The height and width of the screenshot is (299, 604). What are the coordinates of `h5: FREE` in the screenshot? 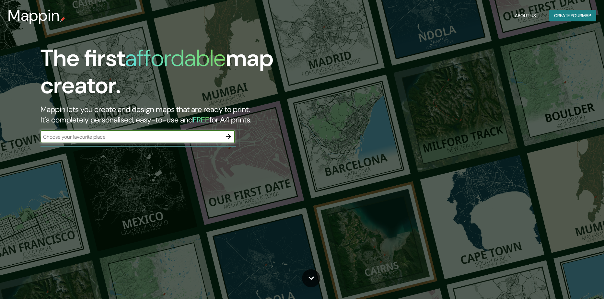 It's located at (201, 120).